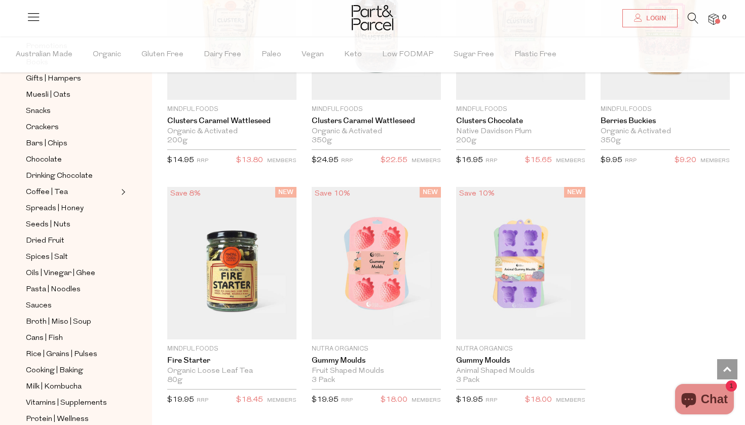  What do you see at coordinates (72, 306) in the screenshot?
I see `a: Sauces` at bounding box center [72, 306].